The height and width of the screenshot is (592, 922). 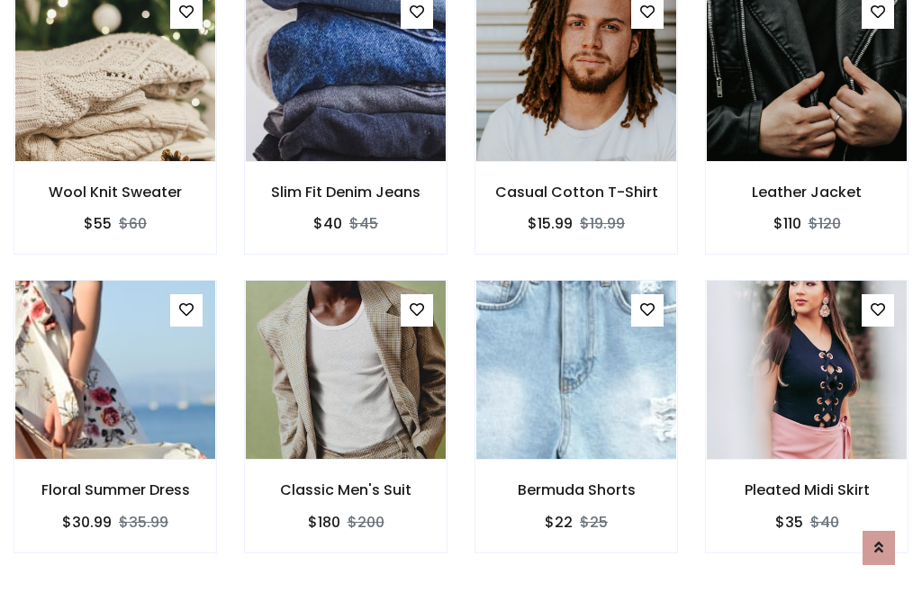 I want to click on h6: Floral Summer Dress, so click(x=115, y=490).